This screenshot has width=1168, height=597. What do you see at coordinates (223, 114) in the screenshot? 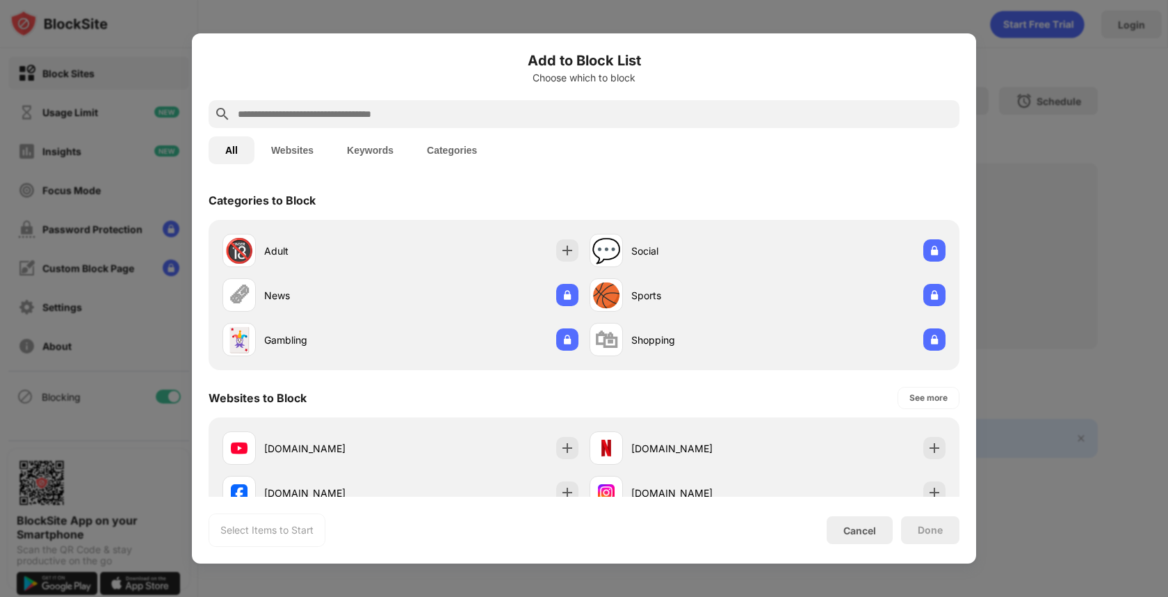
I see `img: search.svg` at bounding box center [223, 114].